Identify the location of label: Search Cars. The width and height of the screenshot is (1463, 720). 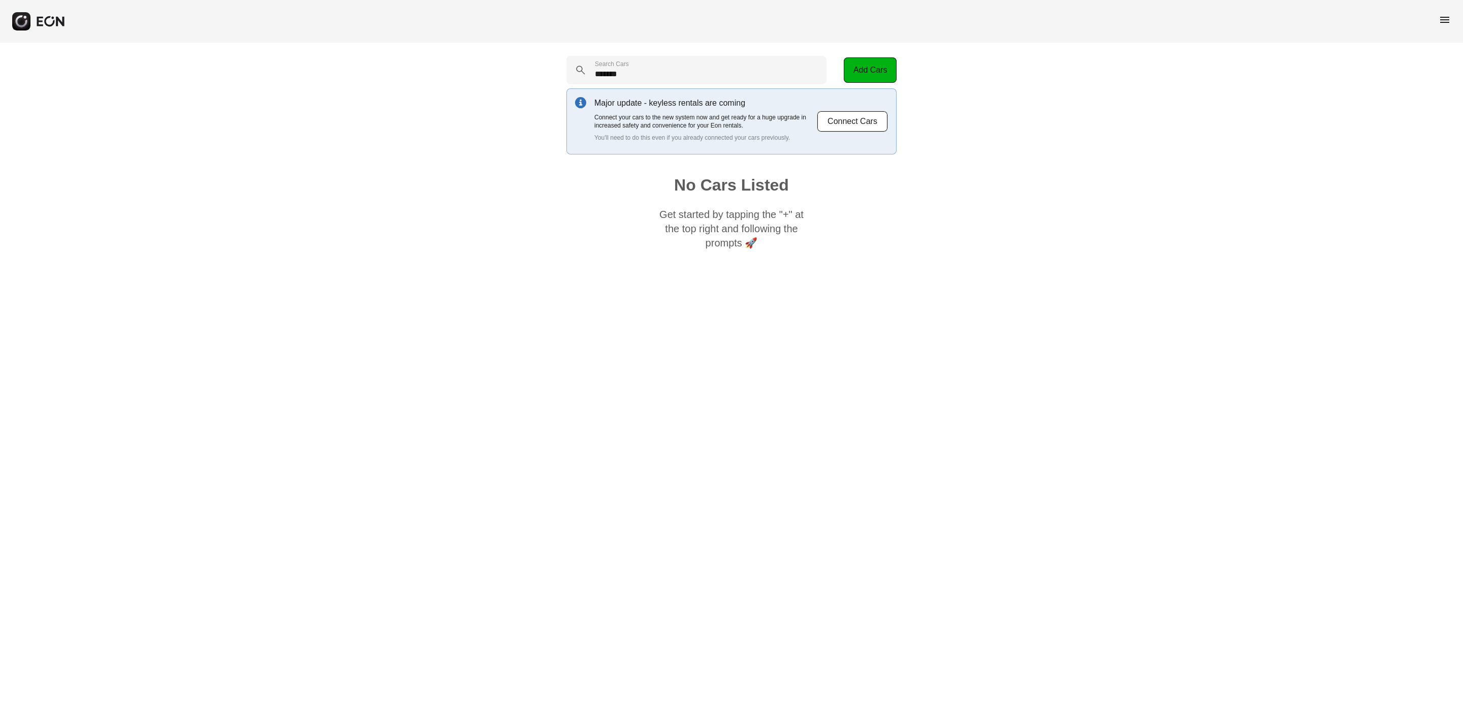
(612, 64).